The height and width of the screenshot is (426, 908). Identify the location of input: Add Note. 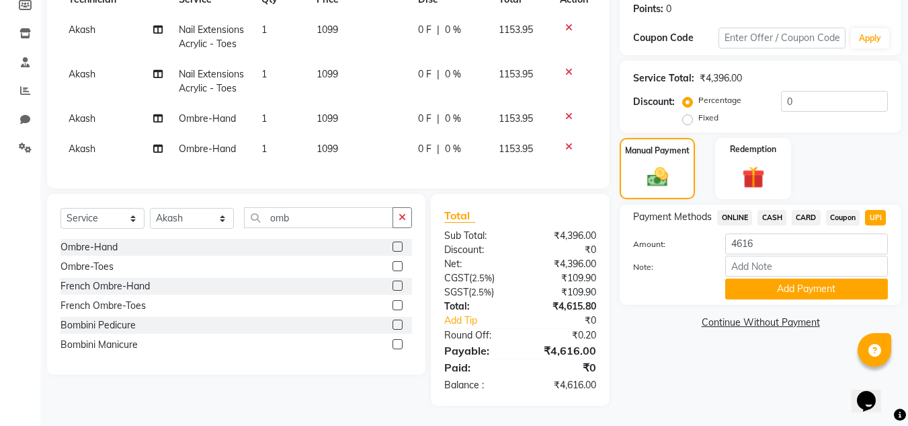
(807, 266).